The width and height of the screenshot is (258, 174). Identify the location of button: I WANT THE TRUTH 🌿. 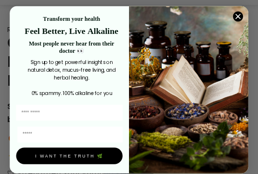
(69, 155).